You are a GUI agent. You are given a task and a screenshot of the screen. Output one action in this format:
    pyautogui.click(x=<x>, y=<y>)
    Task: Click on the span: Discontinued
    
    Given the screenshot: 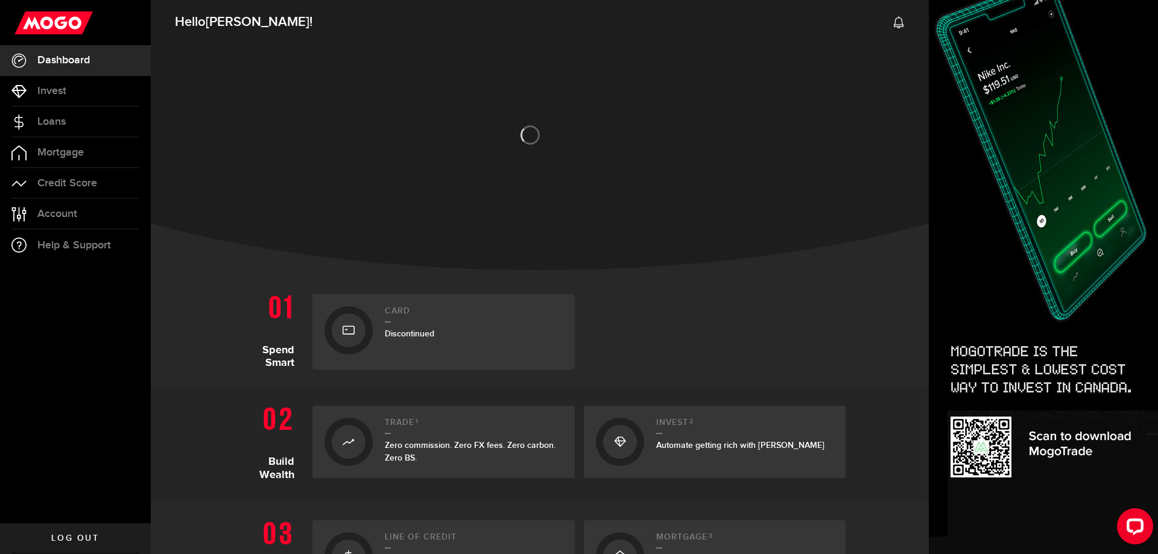 What is the action you would take?
    pyautogui.click(x=410, y=334)
    